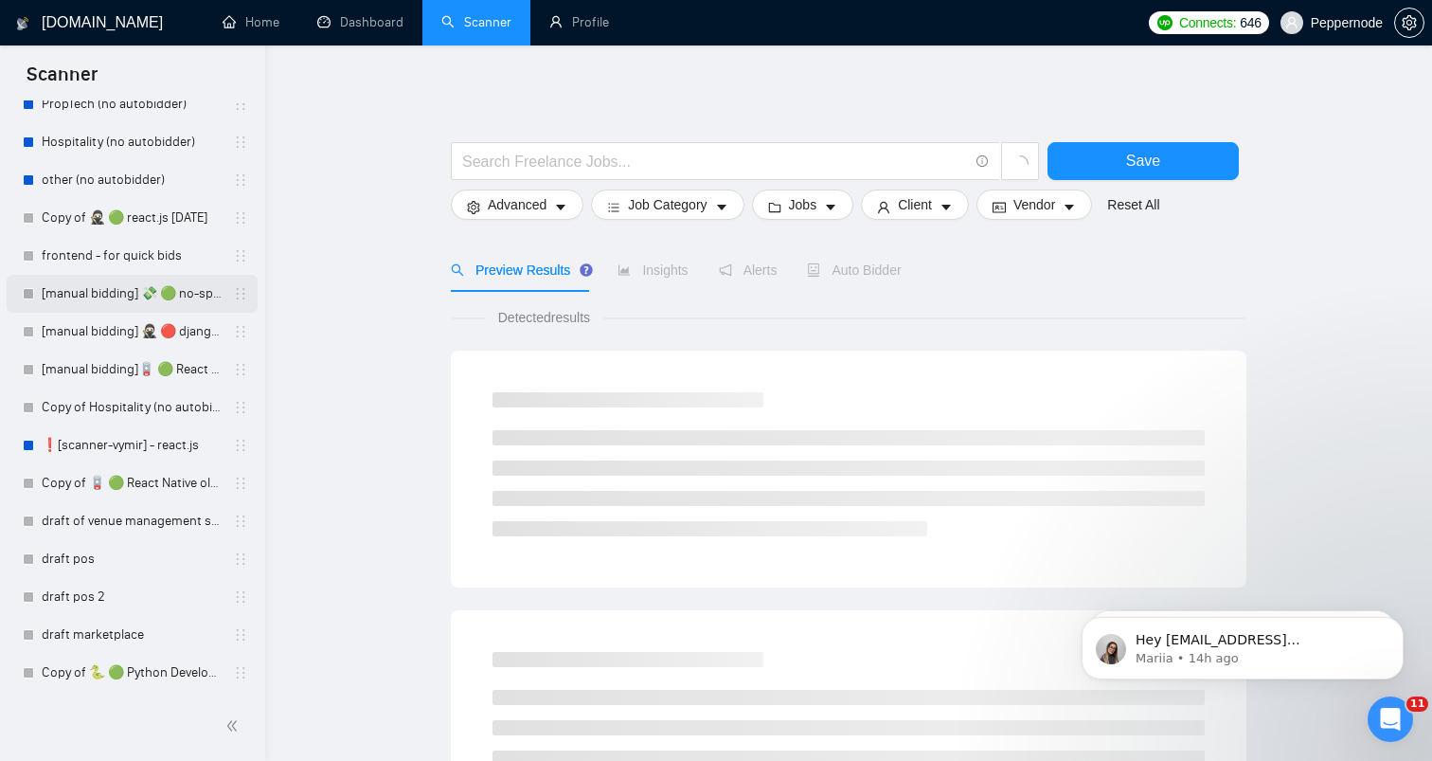 The height and width of the screenshot is (761, 1432). I want to click on a: PropTech (no autobidder), so click(132, 104).